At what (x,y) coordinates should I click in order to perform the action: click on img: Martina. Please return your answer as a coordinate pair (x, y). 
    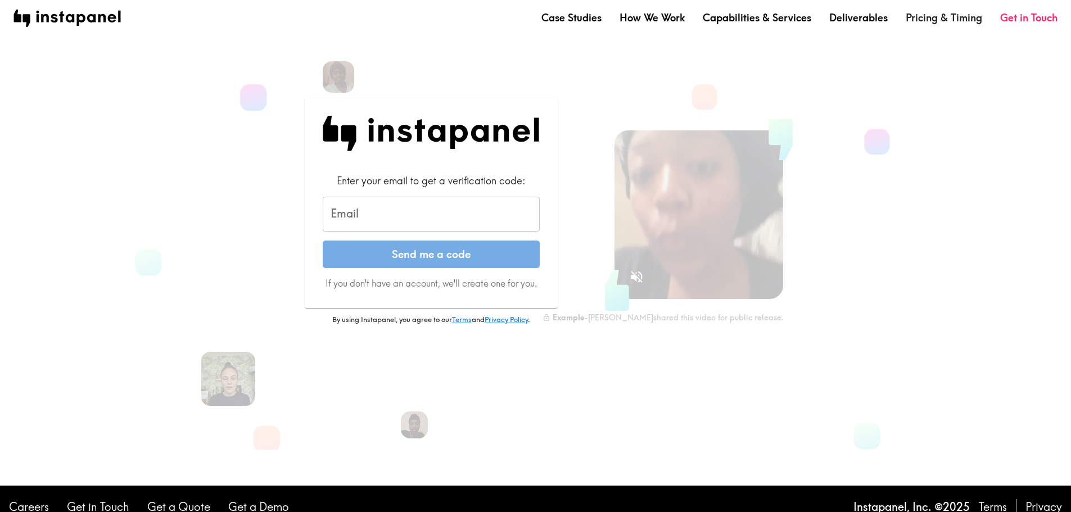
    Looking at the image, I should click on (228, 379).